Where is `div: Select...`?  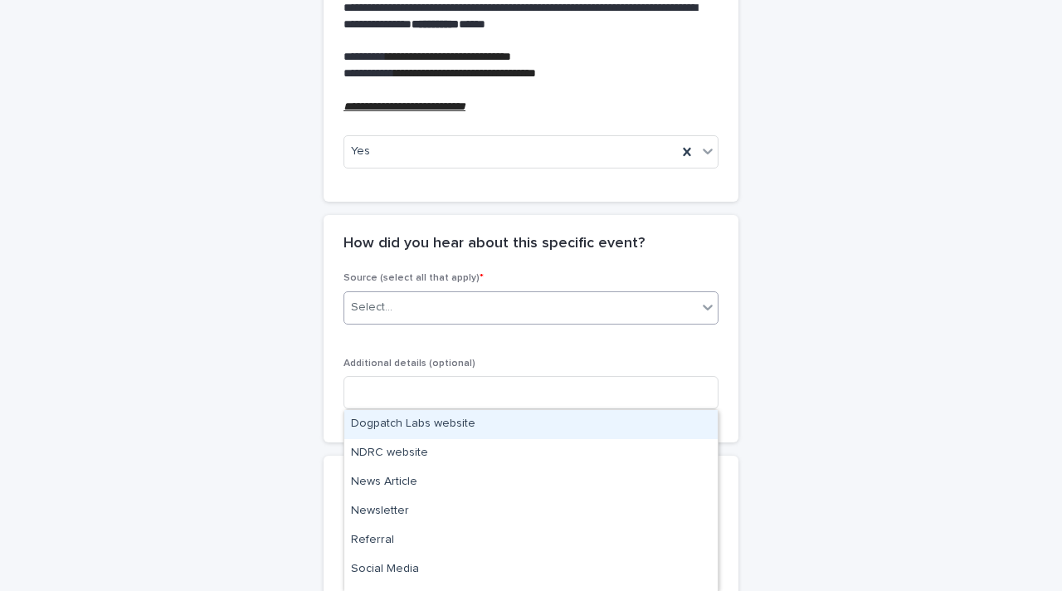 div: Select... is located at coordinates (372, 307).